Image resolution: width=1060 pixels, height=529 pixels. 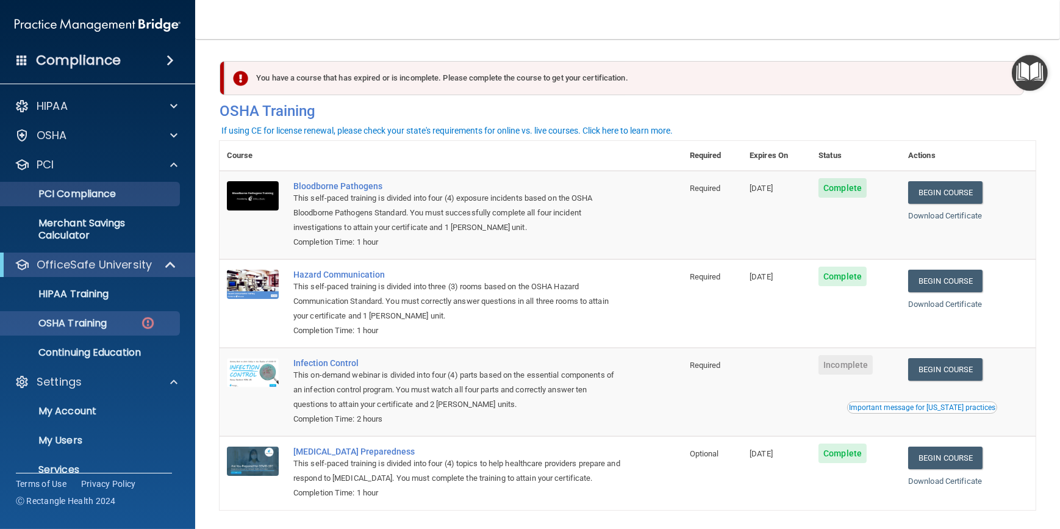 I want to click on p: Merchant Savings Calculator, so click(x=91, y=229).